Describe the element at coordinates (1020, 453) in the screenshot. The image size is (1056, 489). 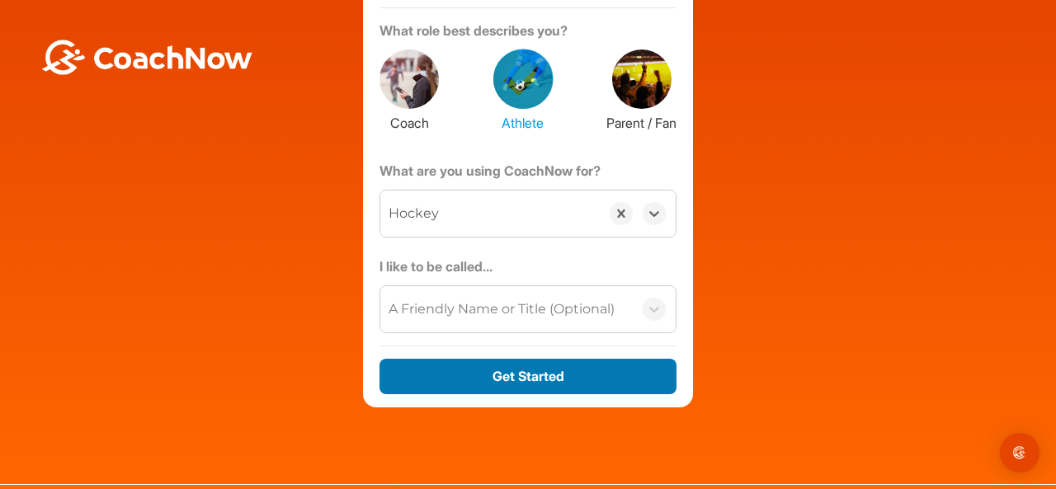
I see `div: Open Intercom Messenger` at that location.